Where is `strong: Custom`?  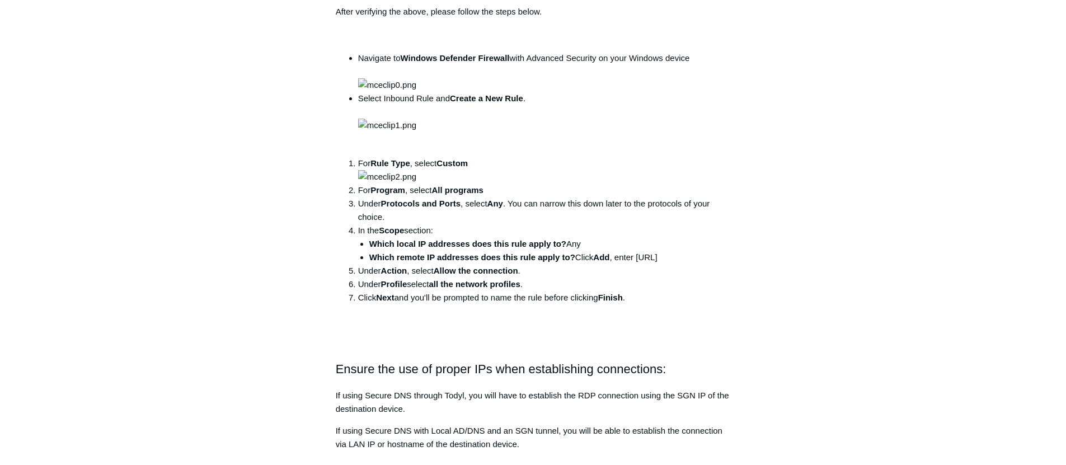 strong: Custom is located at coordinates (452, 163).